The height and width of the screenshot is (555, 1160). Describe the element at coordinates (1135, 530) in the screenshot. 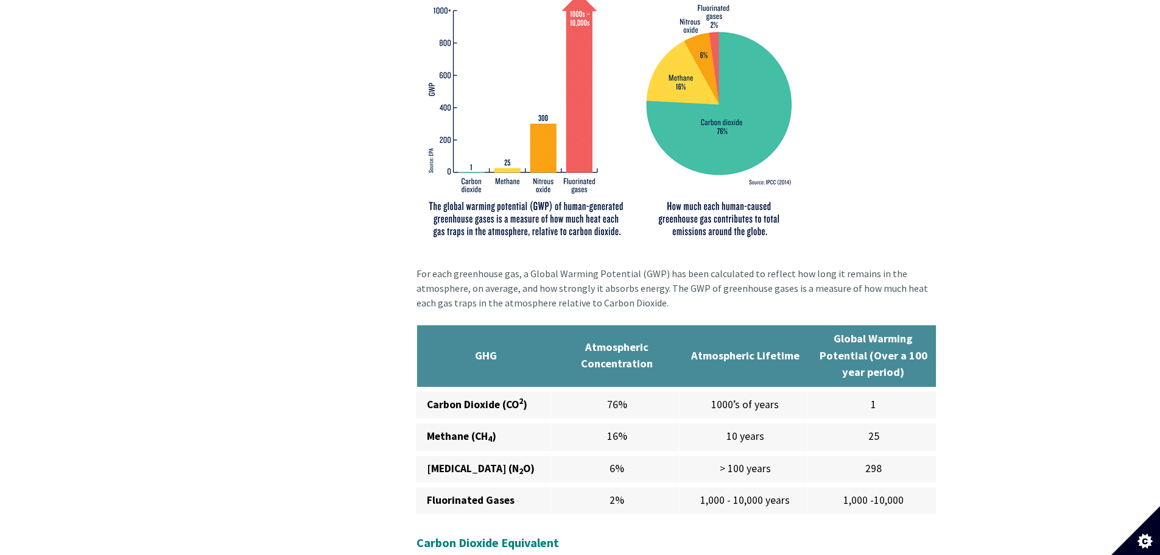

I see `button: Set cookie preferences` at that location.